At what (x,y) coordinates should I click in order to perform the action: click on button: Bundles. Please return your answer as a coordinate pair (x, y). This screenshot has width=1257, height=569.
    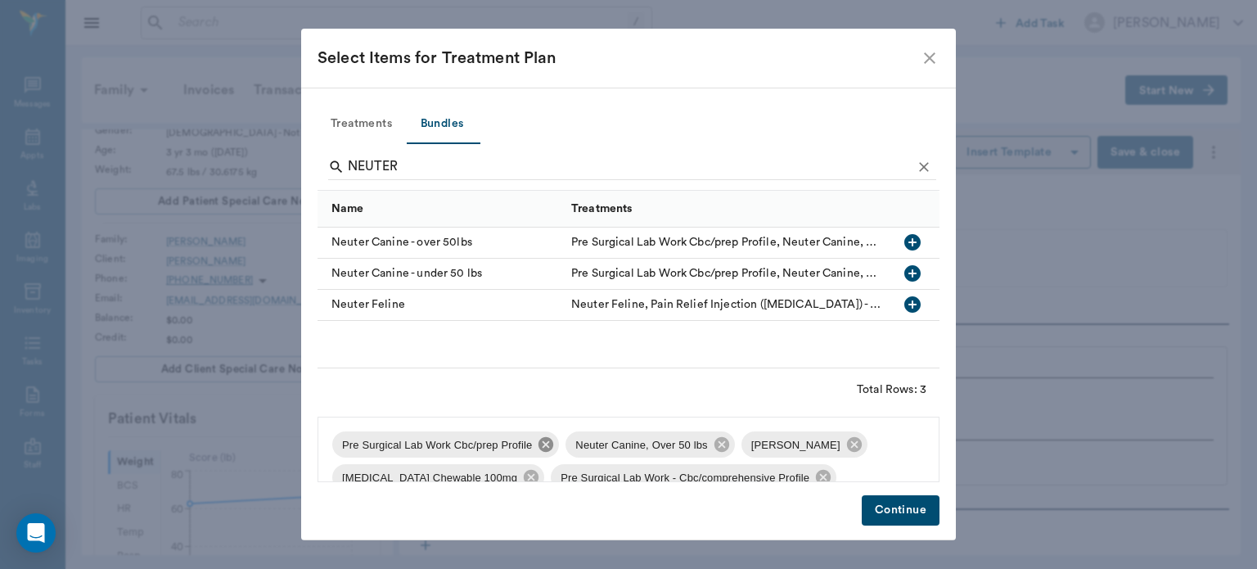
    Looking at the image, I should click on (442, 124).